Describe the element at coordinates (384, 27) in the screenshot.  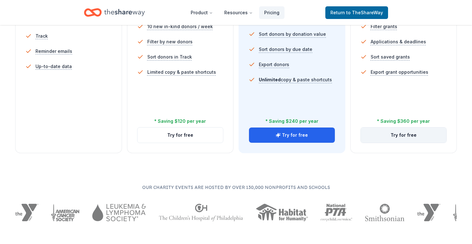
I see `span: Filter grants` at that location.